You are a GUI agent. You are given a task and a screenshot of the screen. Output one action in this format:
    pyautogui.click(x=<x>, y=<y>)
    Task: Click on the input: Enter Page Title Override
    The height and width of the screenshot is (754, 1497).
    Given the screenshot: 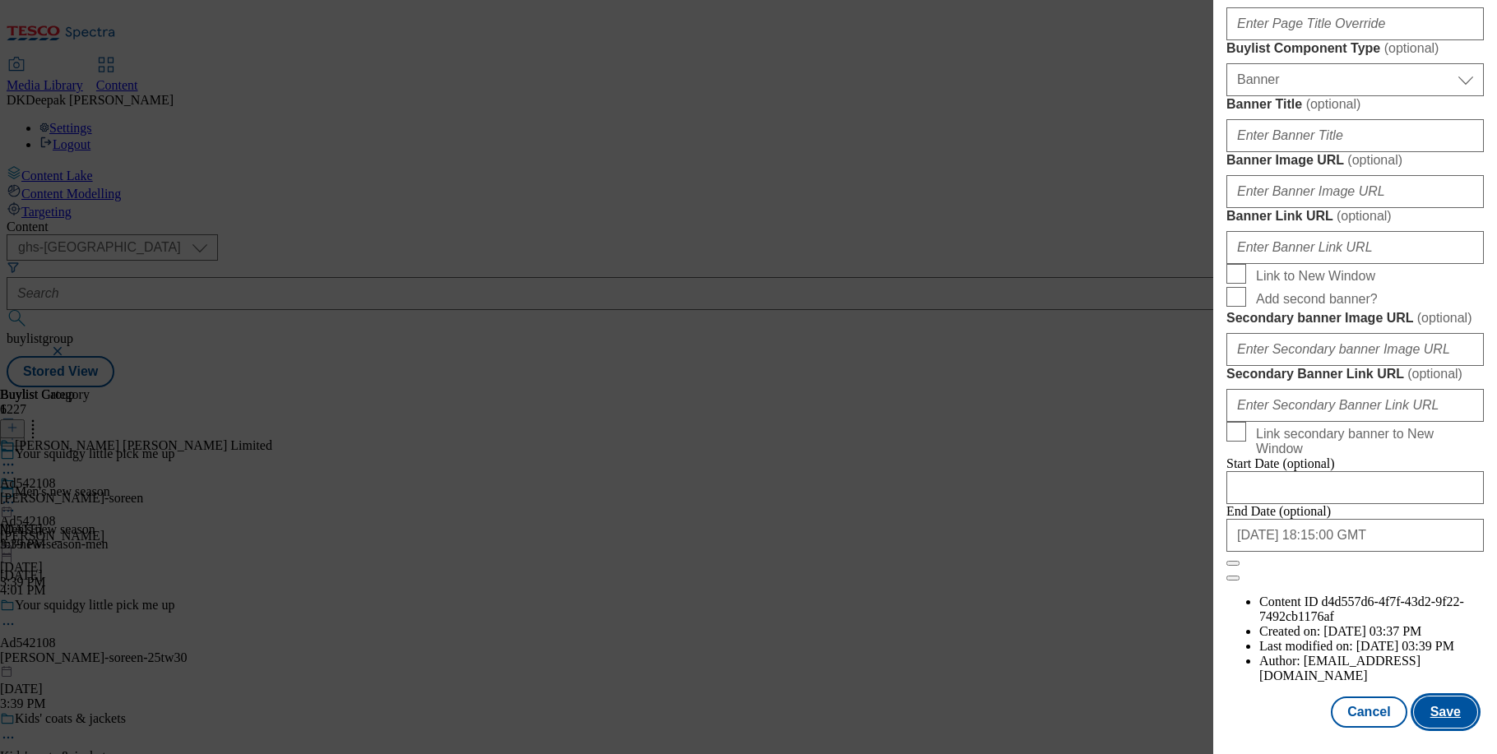 What is the action you would take?
    pyautogui.click(x=1355, y=24)
    